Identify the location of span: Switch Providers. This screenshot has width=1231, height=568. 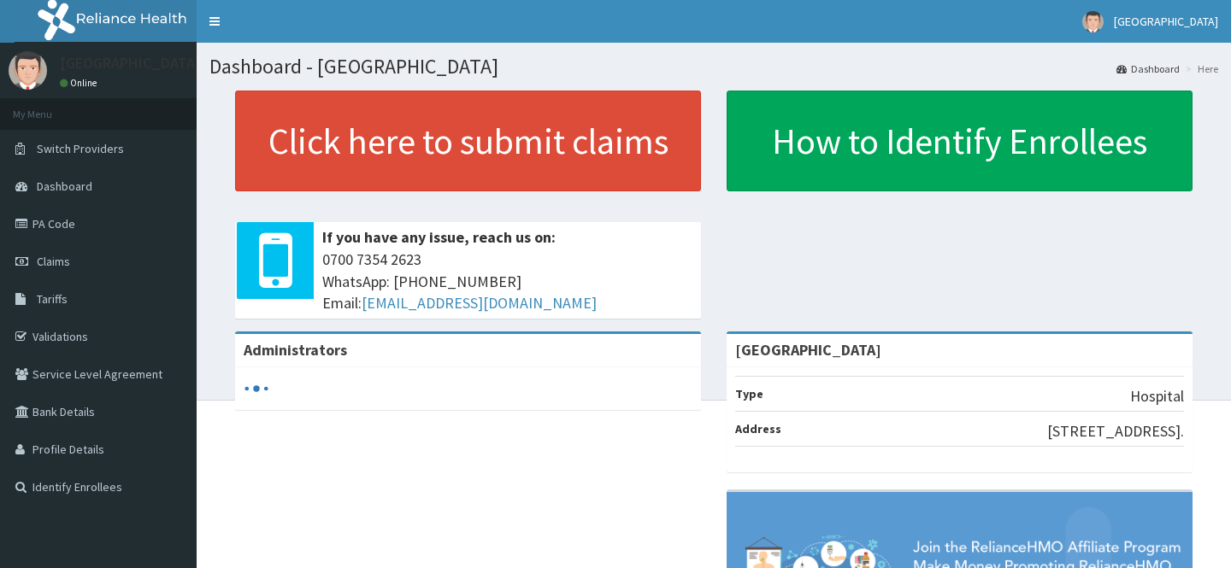
(80, 149).